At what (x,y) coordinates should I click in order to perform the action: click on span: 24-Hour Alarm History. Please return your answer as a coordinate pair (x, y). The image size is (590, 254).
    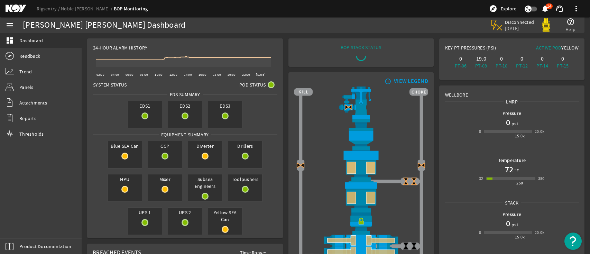
    Looking at the image, I should click on (120, 48).